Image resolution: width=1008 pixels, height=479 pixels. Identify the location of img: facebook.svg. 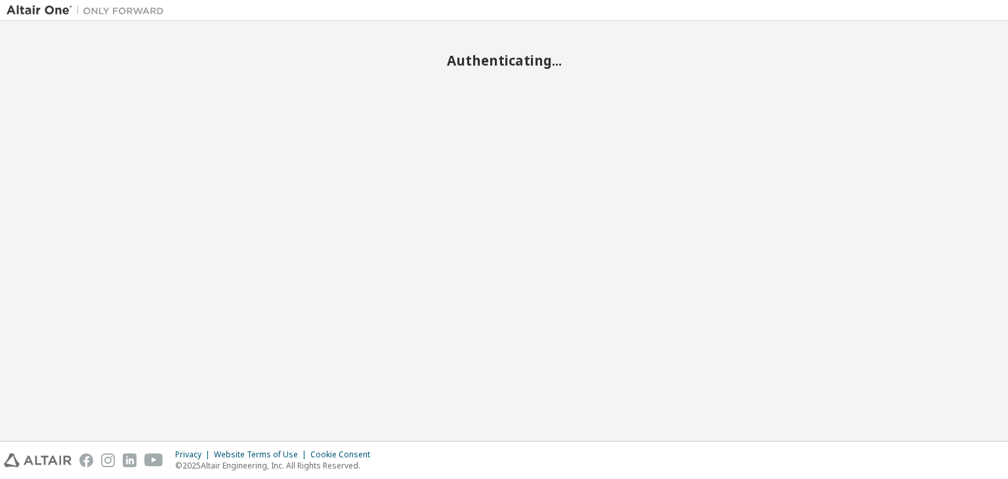
(86, 460).